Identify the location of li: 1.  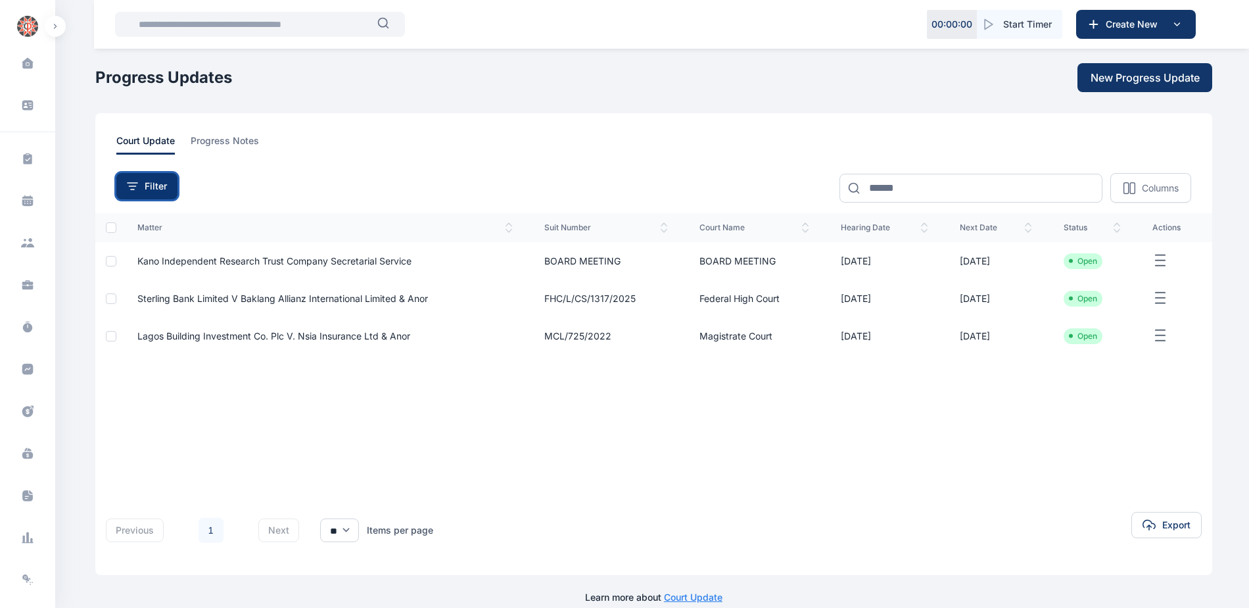
(211, 530).